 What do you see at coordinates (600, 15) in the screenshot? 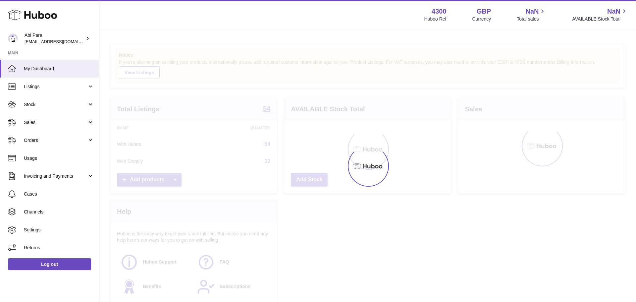
I see `a: NaN AVAILABLE Stock Total` at bounding box center [600, 15].